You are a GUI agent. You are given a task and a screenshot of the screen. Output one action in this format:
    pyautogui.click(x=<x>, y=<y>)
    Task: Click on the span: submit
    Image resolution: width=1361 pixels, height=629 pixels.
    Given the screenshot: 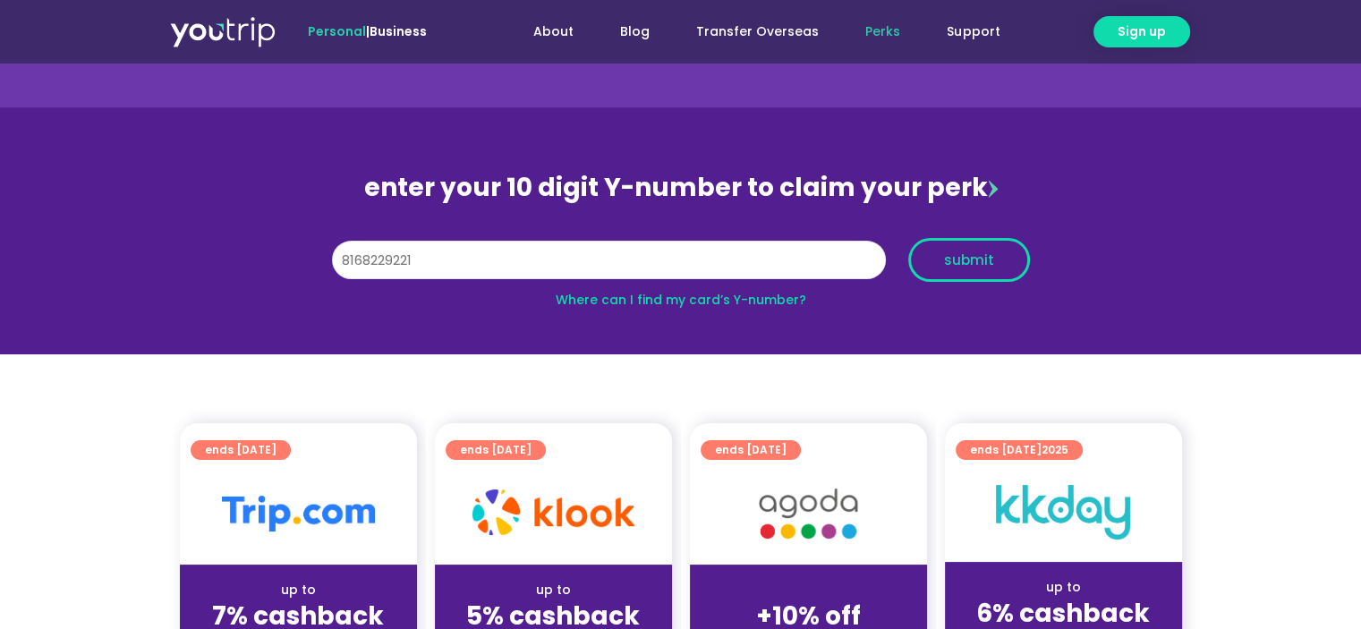 What is the action you would take?
    pyautogui.click(x=969, y=260)
    